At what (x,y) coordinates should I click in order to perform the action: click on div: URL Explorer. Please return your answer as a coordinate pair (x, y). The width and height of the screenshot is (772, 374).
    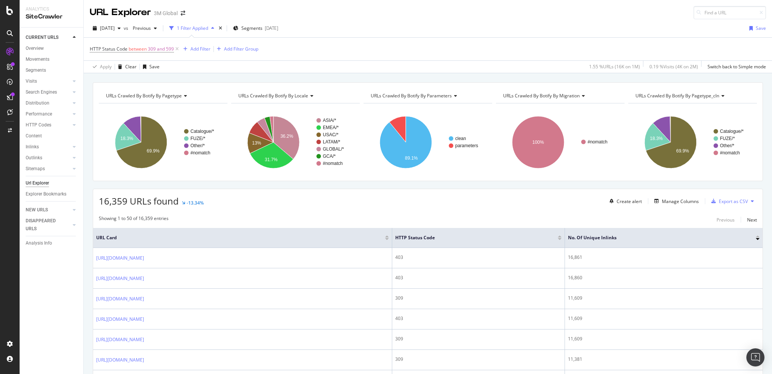
    Looking at the image, I should click on (120, 12).